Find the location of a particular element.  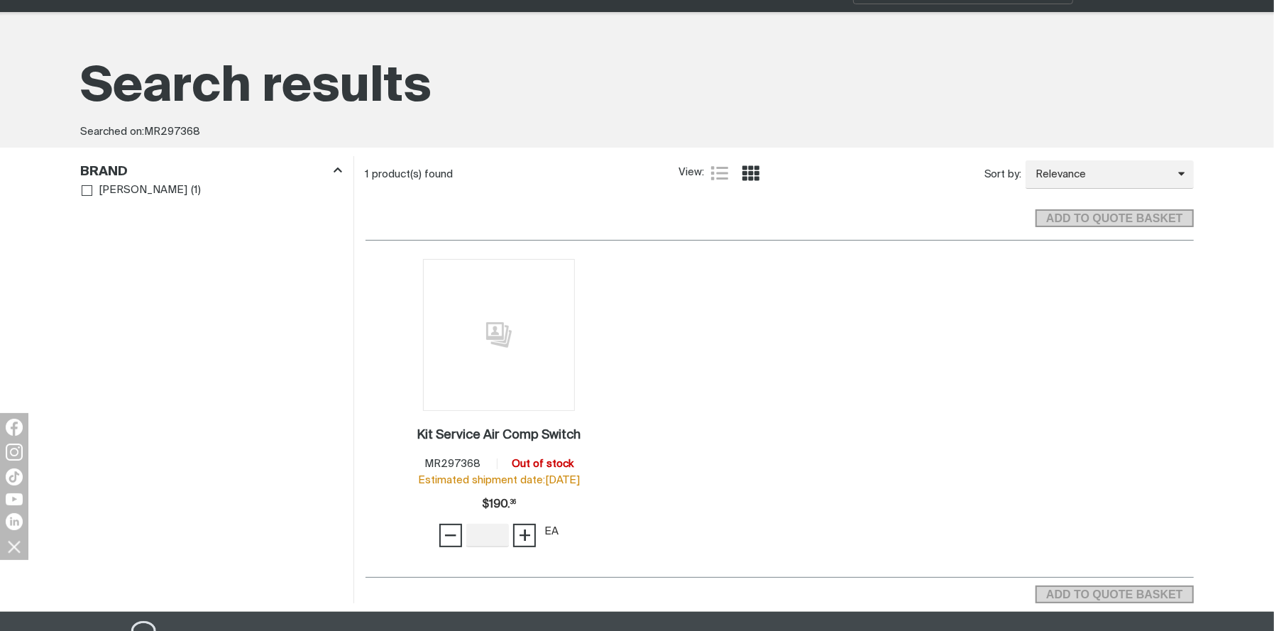

span: Relevance is located at coordinates (1102, 175).